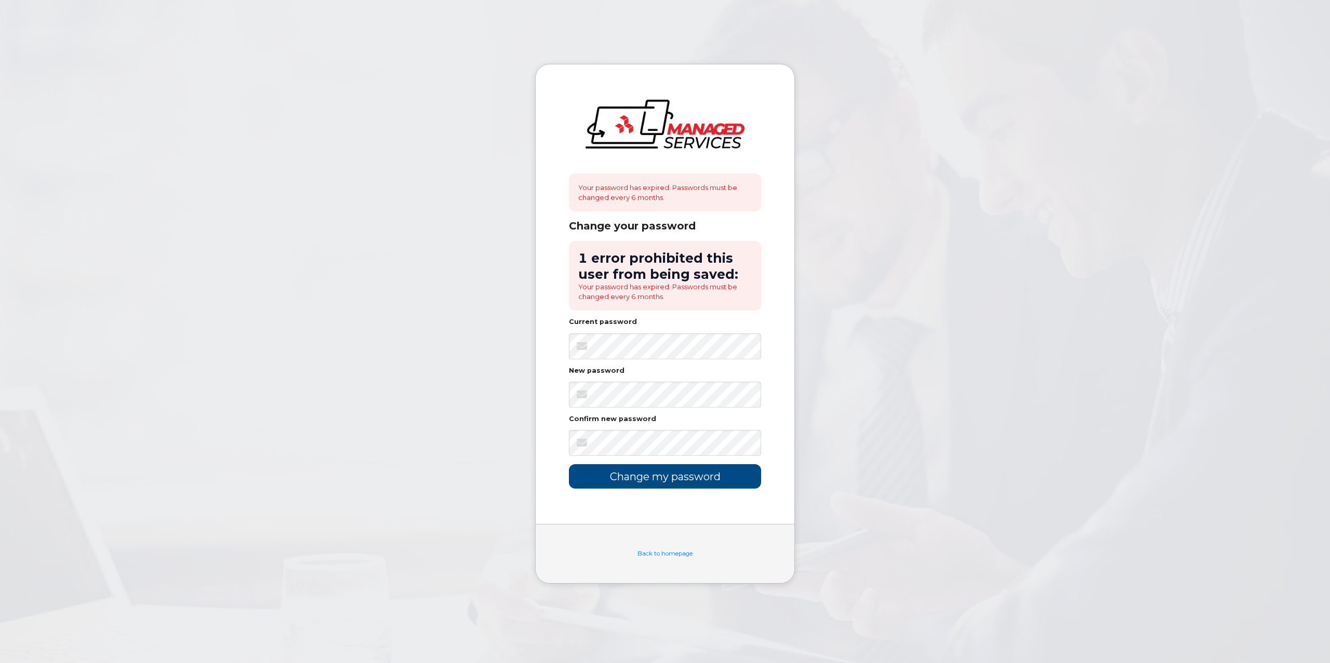 This screenshot has width=1330, height=663. Describe the element at coordinates (602, 322) in the screenshot. I see `label: Current password` at that location.